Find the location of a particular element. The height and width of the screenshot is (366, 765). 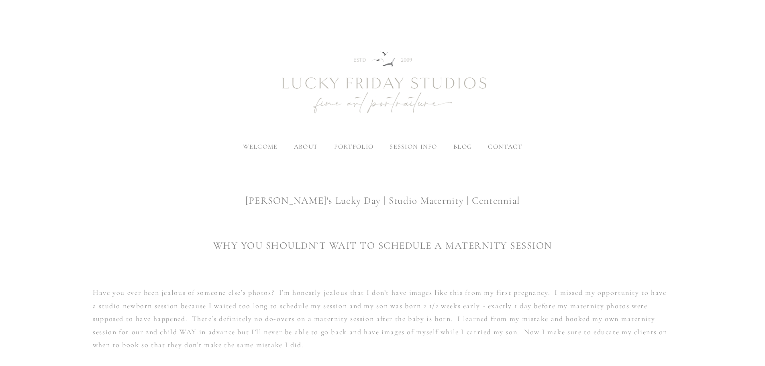

label: portfolio is located at coordinates (354, 147).